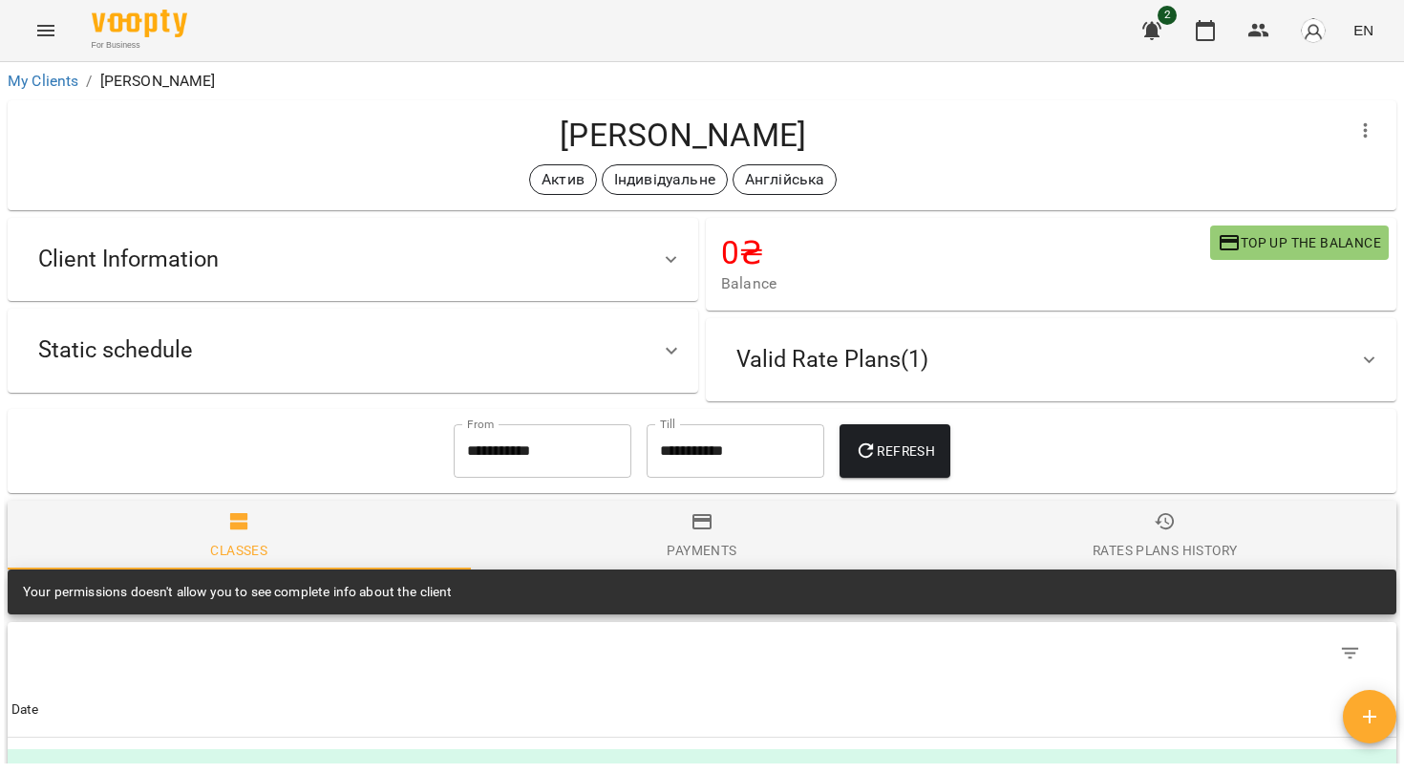 The image size is (1404, 774). What do you see at coordinates (702, 81) in the screenshot?
I see `nav: breadcrumb` at bounding box center [702, 81].